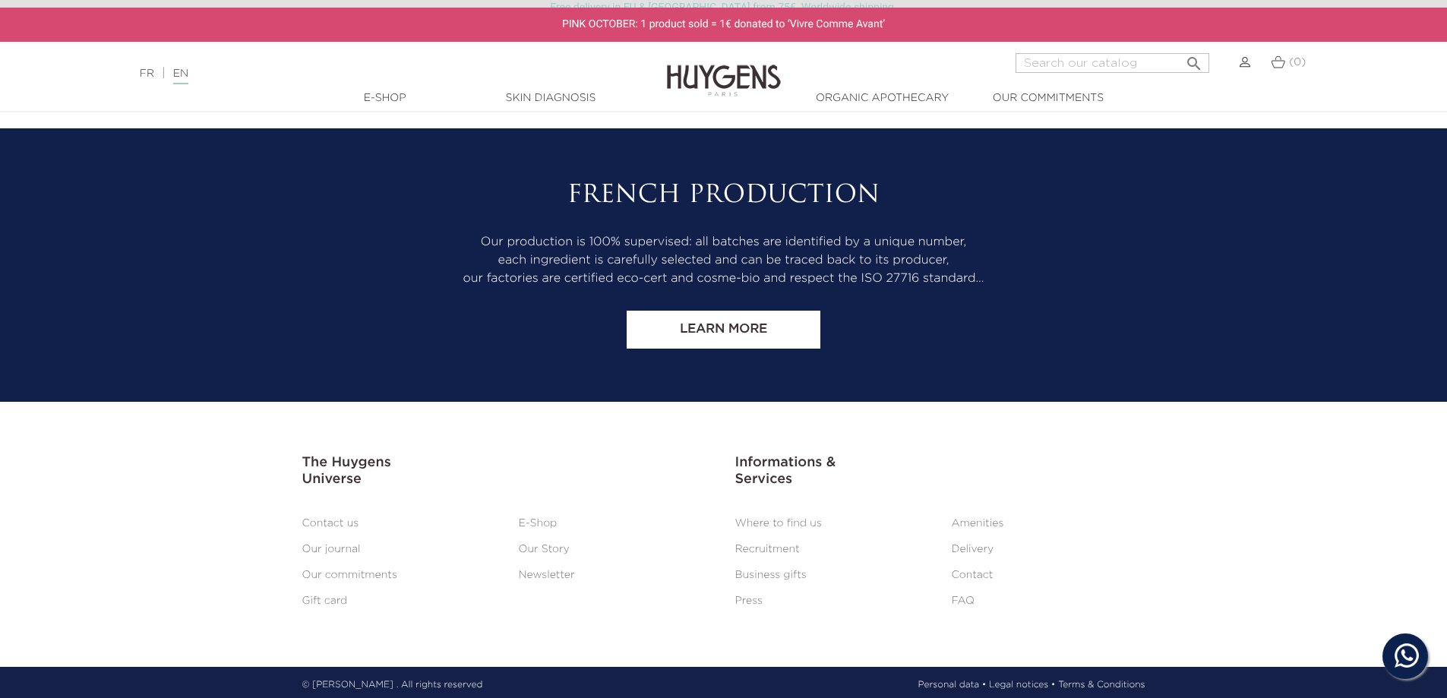  Describe the element at coordinates (331, 523) in the screenshot. I see `a: Contact us` at that location.